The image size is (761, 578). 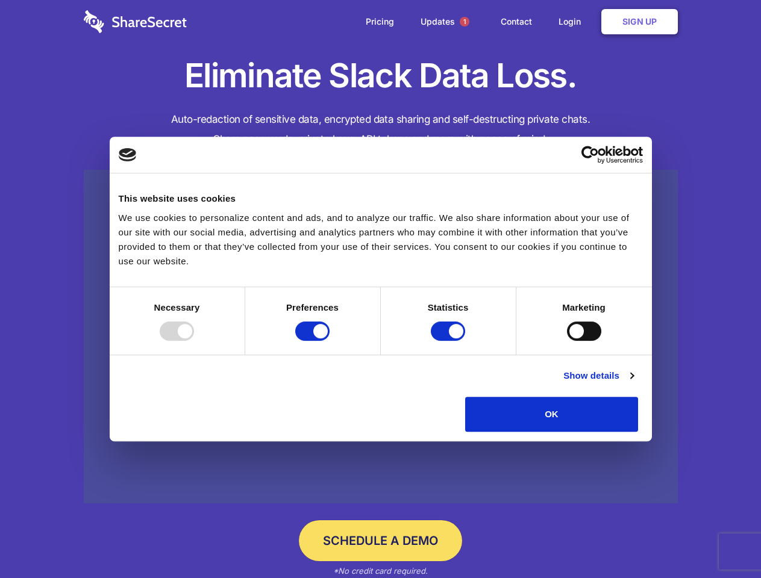 I want to click on img: logo-wordmark-white-trans-d4663122ce5f474addd5e946df7df03e33cb6a1c49d2221995e7729f52c070b2.svg, so click(x=135, y=22).